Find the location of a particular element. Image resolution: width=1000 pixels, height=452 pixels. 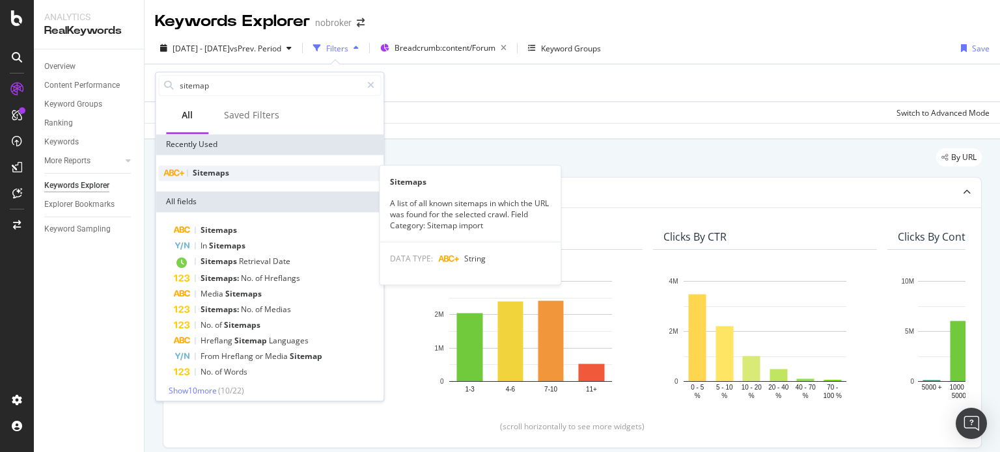

text: 4M is located at coordinates (674, 281).